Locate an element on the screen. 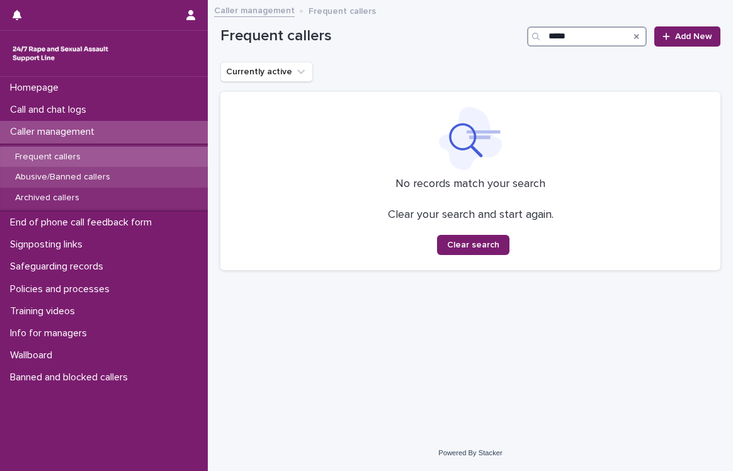  button: Currently active is located at coordinates (266, 72).